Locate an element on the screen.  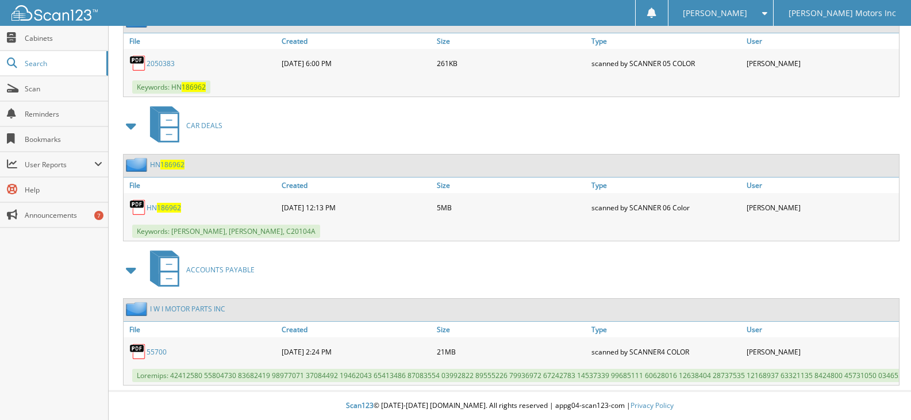
img: scan123-logo-white.svg is located at coordinates (55, 13).